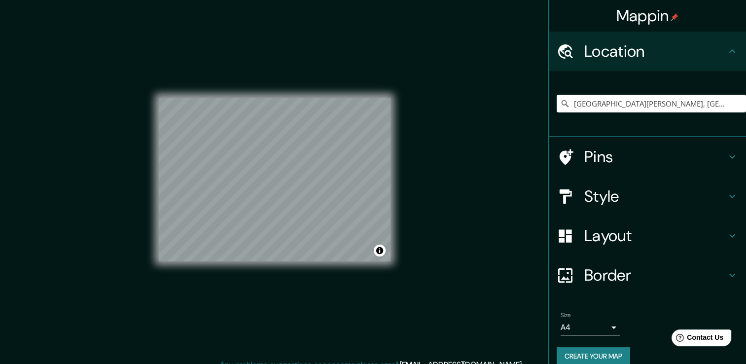  What do you see at coordinates (656, 196) in the screenshot?
I see `h4: Style` at bounding box center [656, 196].